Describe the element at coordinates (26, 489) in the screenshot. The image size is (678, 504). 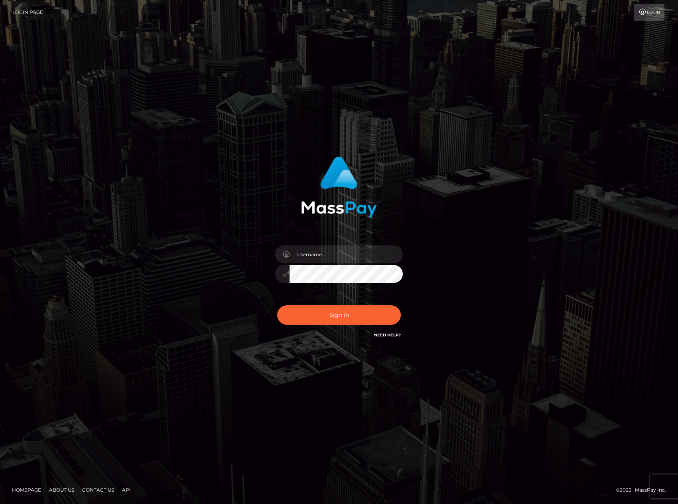
I see `a: Homepage` at that location.